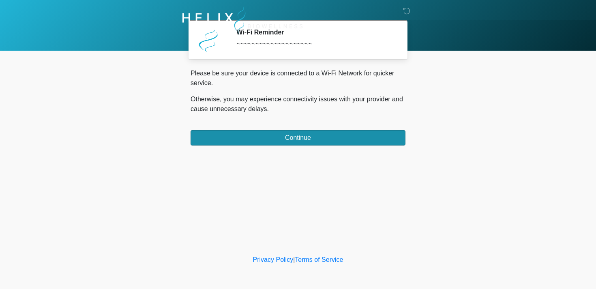  What do you see at coordinates (298, 104) in the screenshot?
I see `p: Otherwise, you may experience connectivity issues with your provider and cause unnecessary delays` at bounding box center [298, 104].